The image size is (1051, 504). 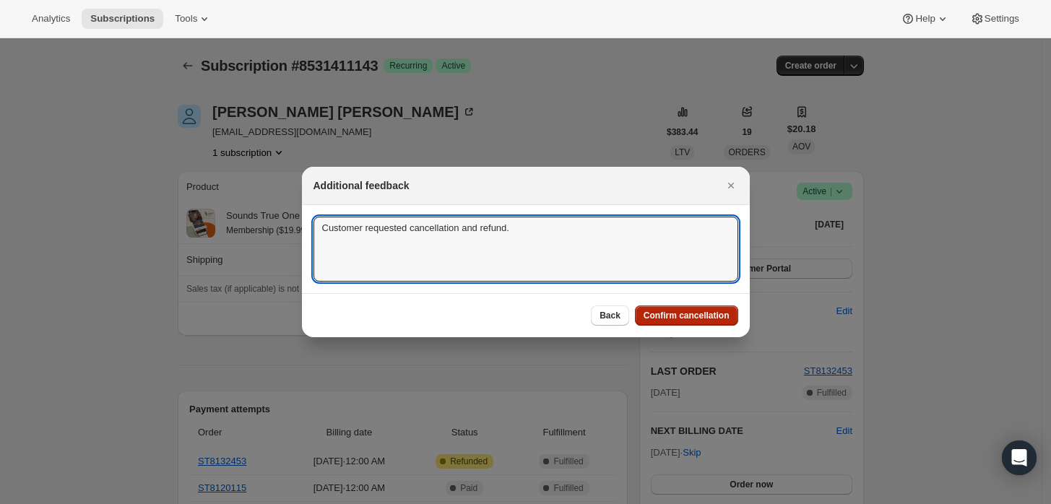 I want to click on button: Tools, so click(x=193, y=19).